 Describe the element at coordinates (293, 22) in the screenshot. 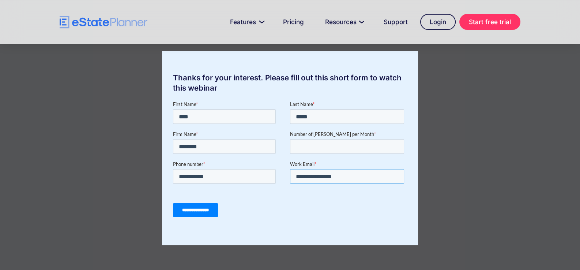

I see `a: Pricing` at that location.